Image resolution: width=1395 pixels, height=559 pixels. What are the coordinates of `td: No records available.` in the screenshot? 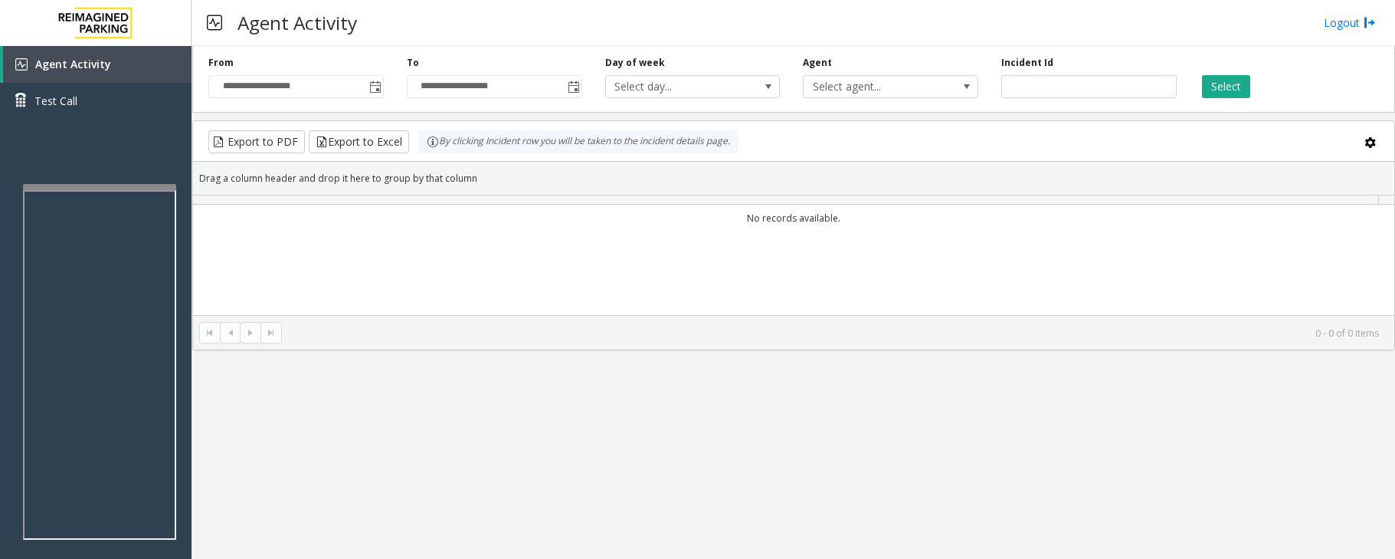 It's located at (794, 218).